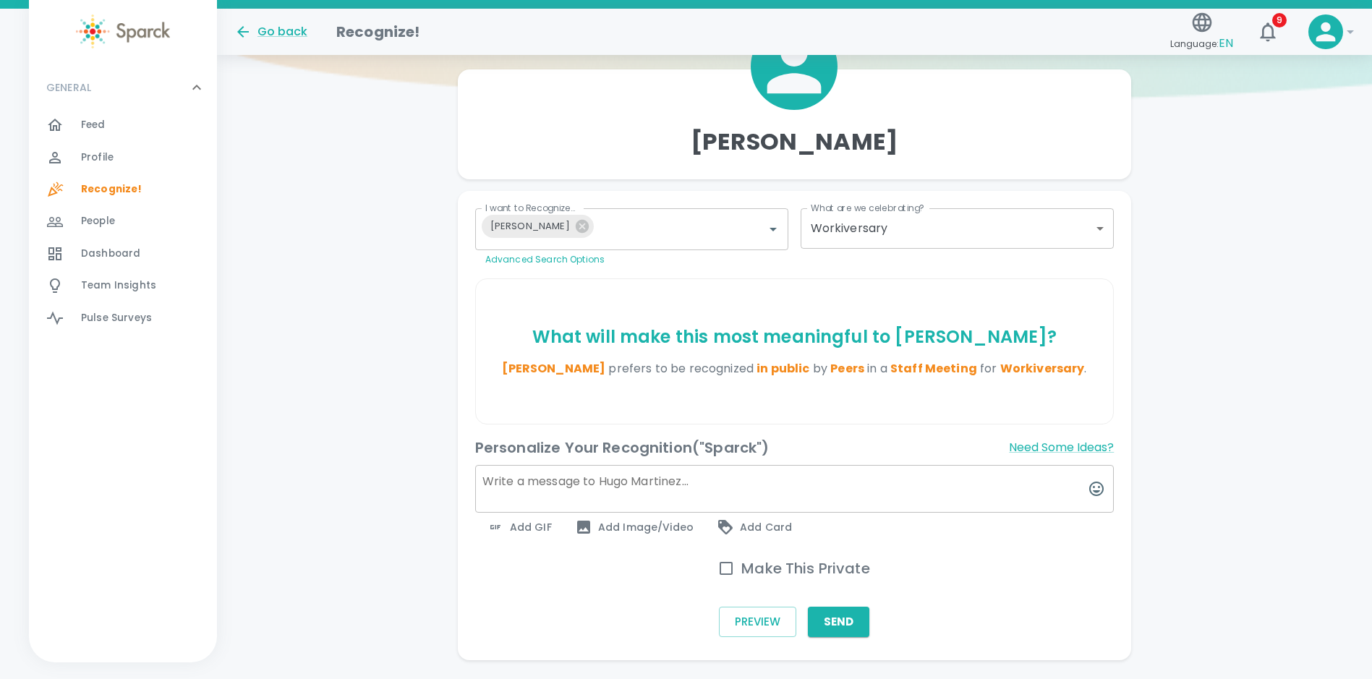  What do you see at coordinates (123, 286) in the screenshot?
I see `a: Team Insights` at bounding box center [123, 286].